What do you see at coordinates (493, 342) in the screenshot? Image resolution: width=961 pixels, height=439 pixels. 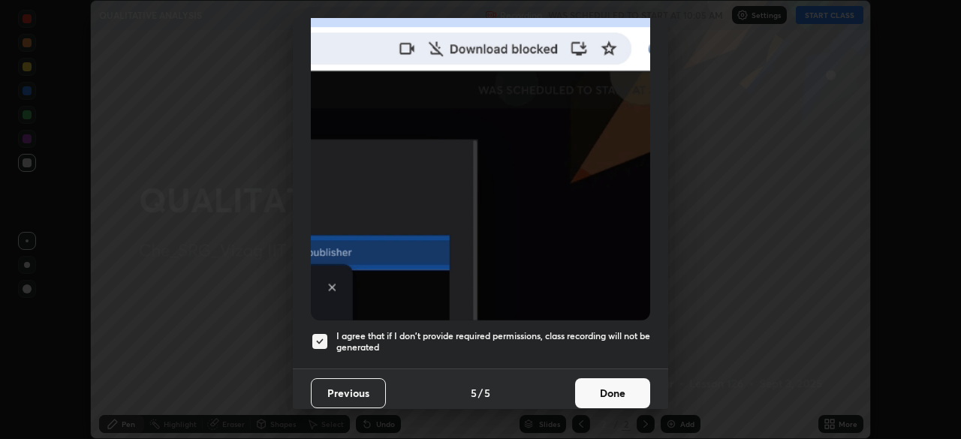 I see `h5: I agree that if I don't provide required permissions, class recording will not be generated` at bounding box center [493, 342].